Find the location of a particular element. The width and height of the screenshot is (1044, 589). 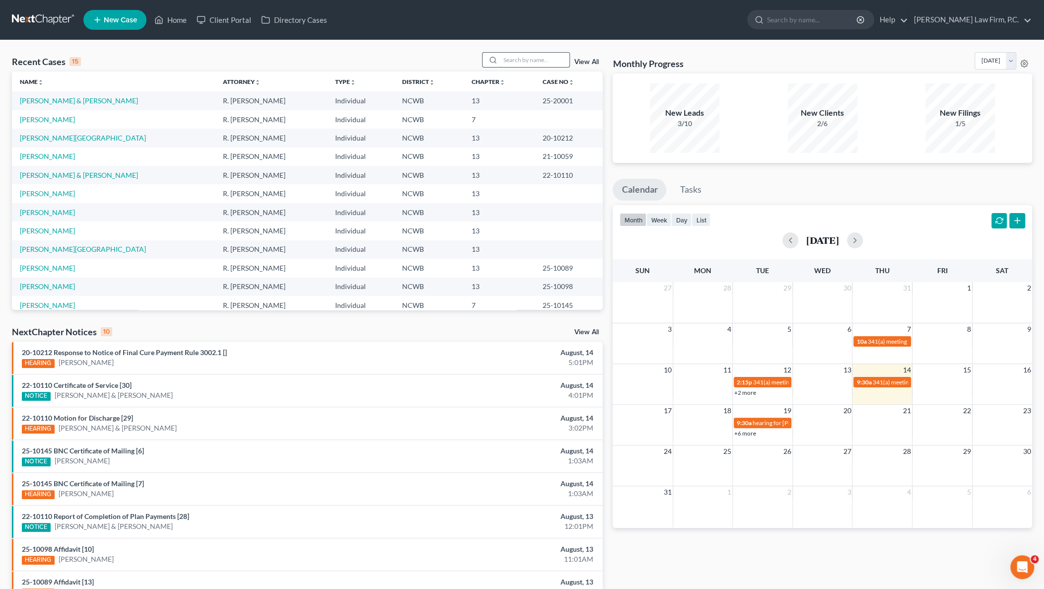

span: 8 is located at coordinates (969, 329).